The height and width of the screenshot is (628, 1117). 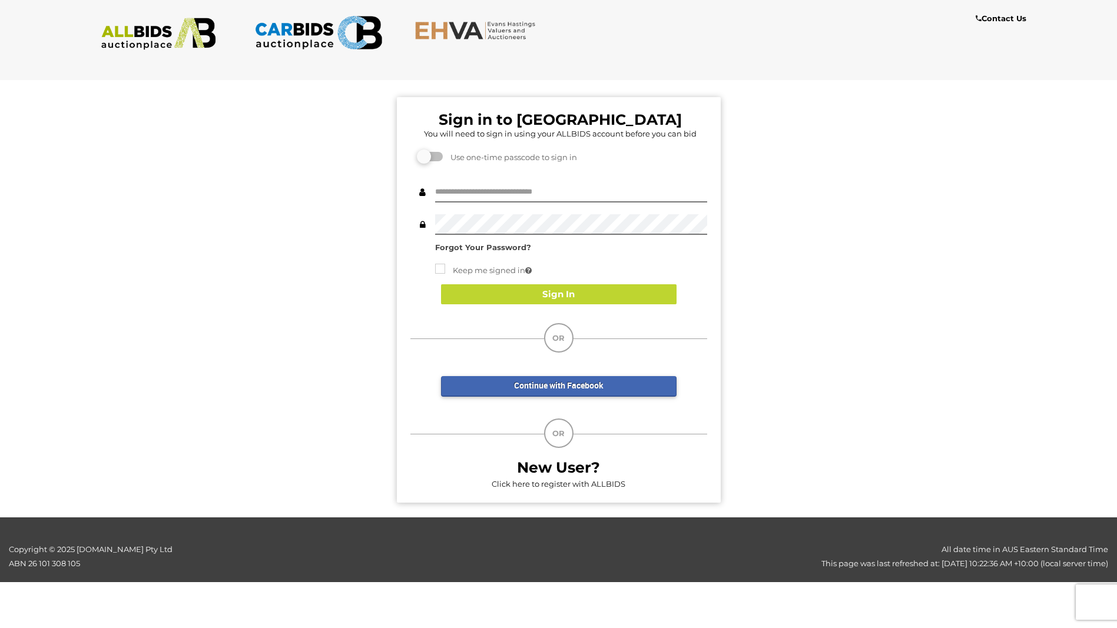 I want to click on button: Sign In, so click(x=559, y=294).